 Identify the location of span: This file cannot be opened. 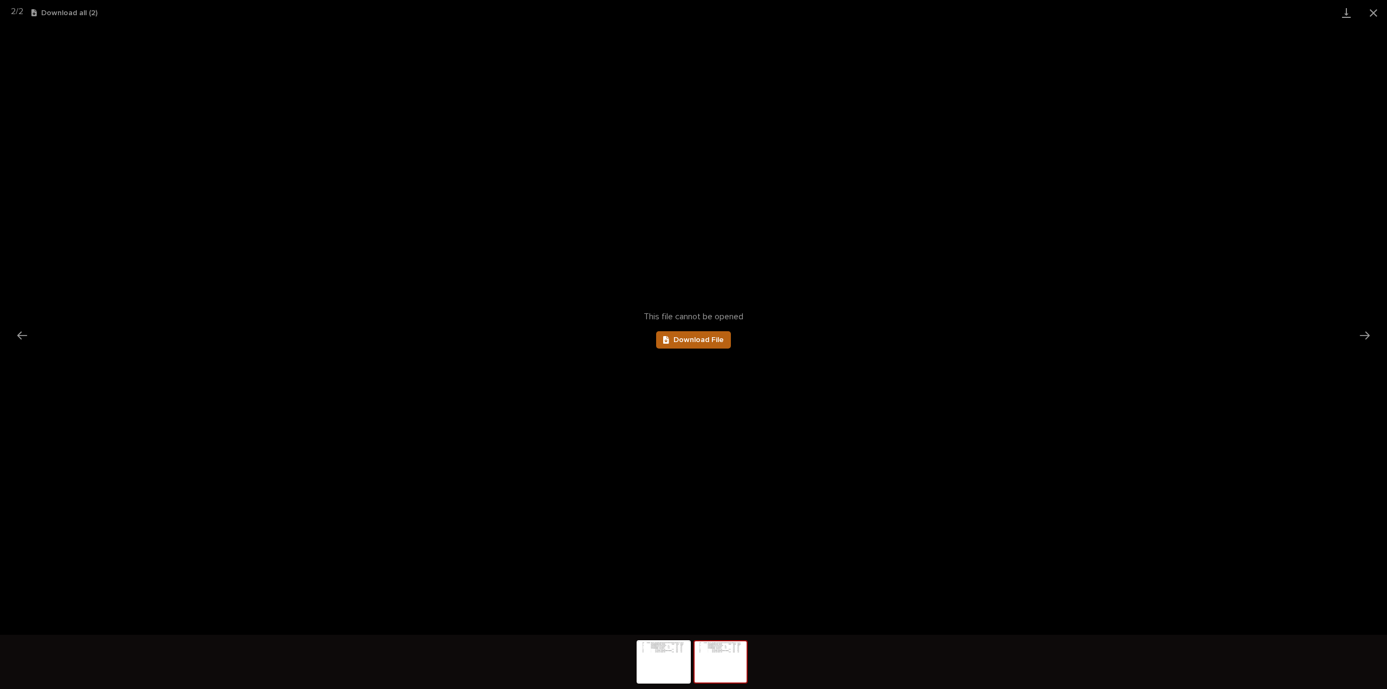
(694, 317).